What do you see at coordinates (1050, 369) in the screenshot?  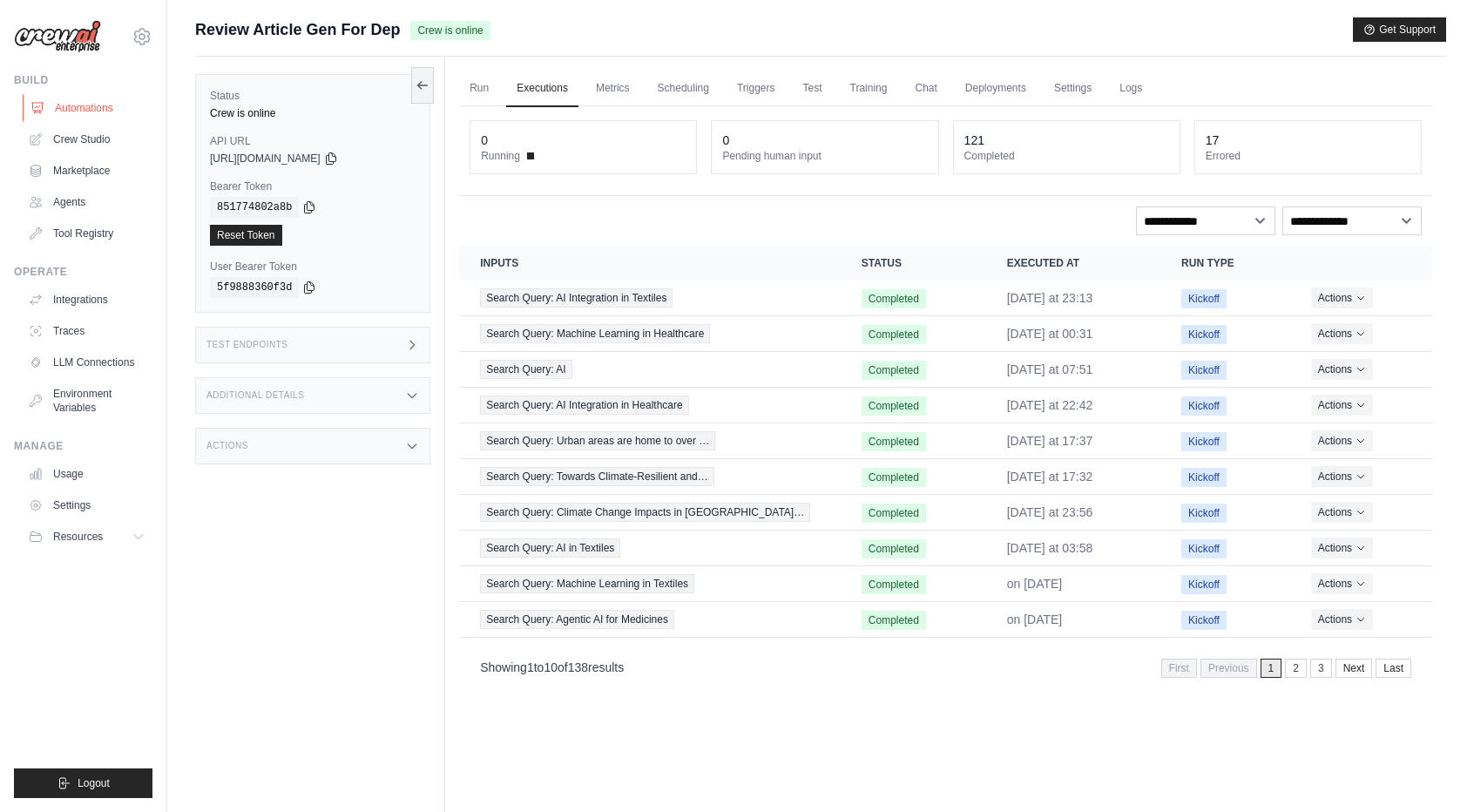 I see `time: September 15, 2025 at 07:51 PST` at bounding box center [1050, 369].